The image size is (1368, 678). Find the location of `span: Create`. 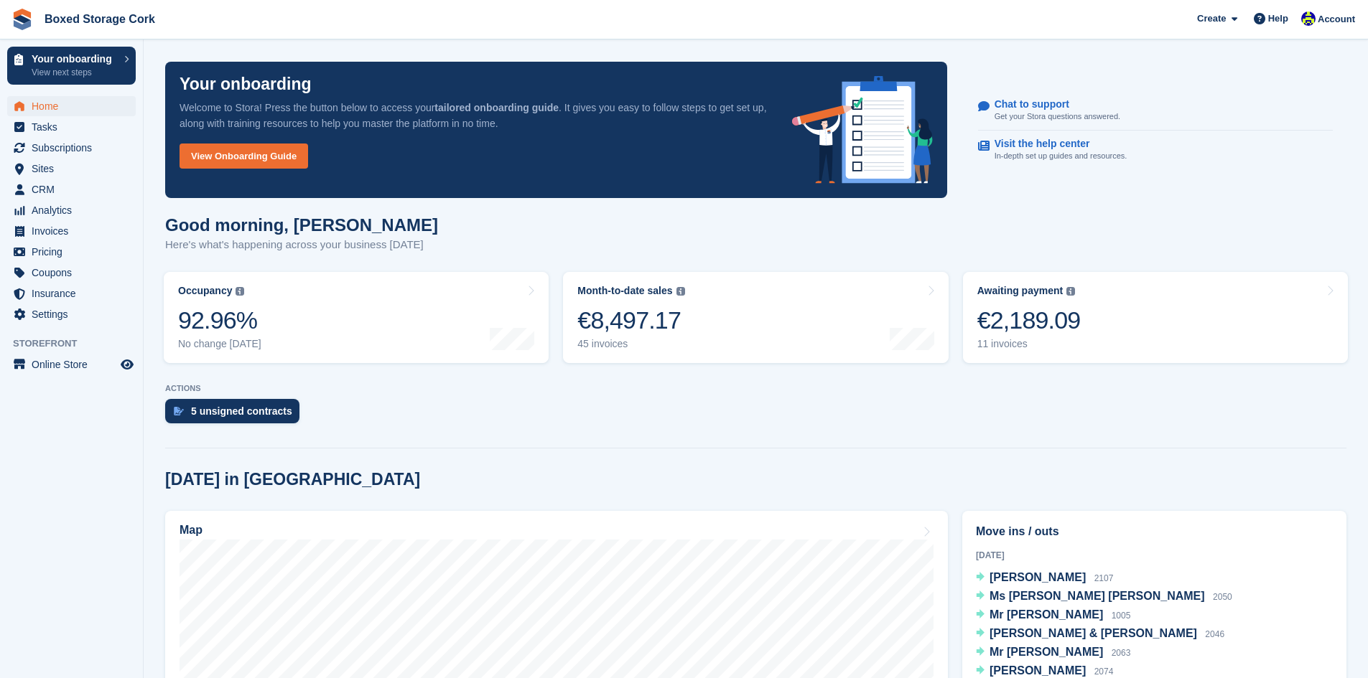

span: Create is located at coordinates (1211, 19).